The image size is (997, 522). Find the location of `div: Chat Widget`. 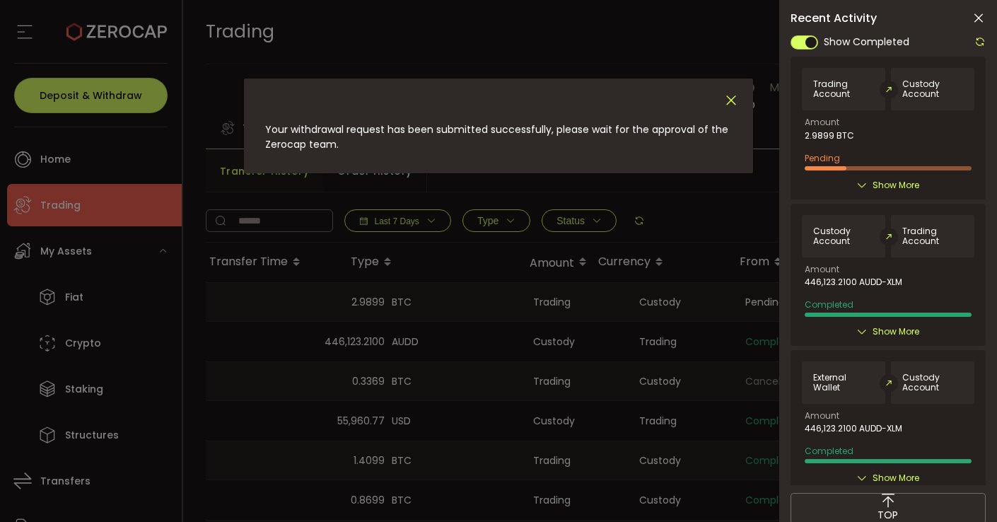

div: Chat Widget is located at coordinates (962, 488).